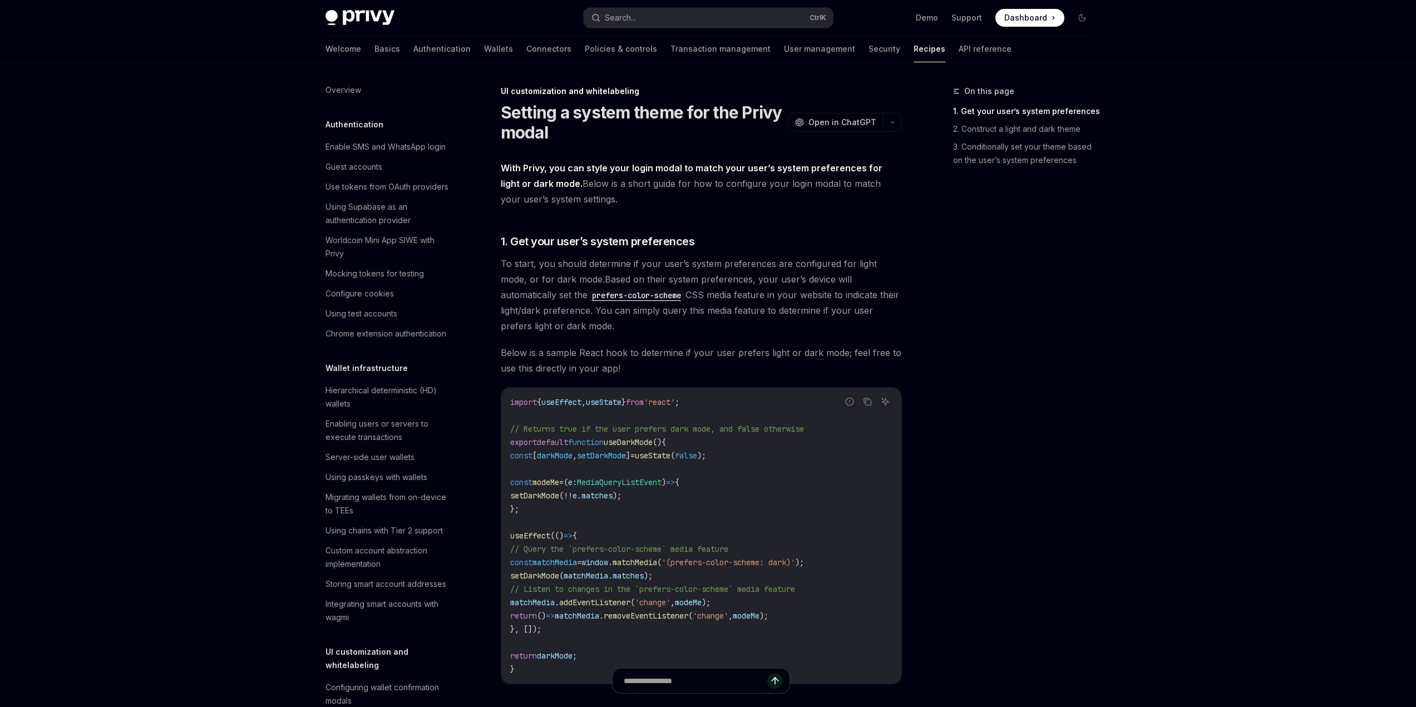  Describe the element at coordinates (701, 360) in the screenshot. I see `span: Below is a sample React hook to determine if your user prefers light or dark mode; feel free to u...` at that location.